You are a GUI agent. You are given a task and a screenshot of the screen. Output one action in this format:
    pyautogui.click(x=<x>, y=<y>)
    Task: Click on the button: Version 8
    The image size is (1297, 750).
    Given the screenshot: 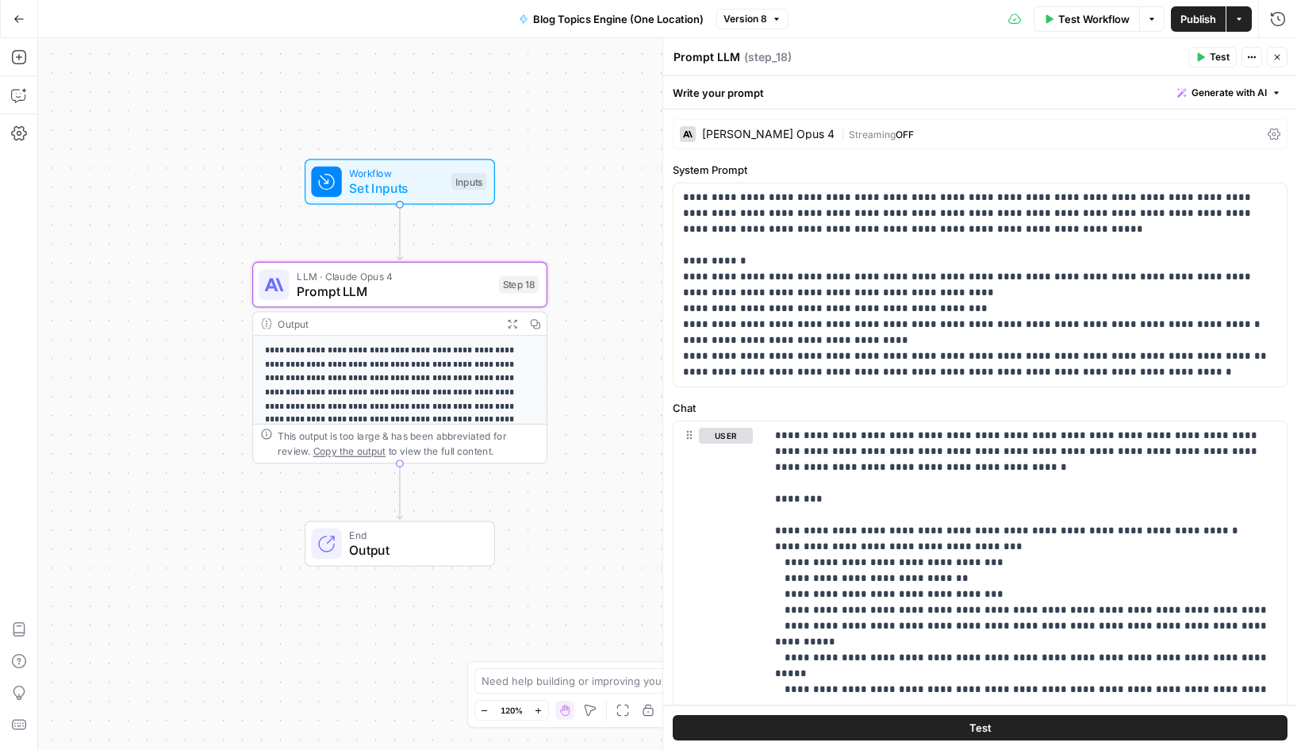 What is the action you would take?
    pyautogui.click(x=752, y=19)
    